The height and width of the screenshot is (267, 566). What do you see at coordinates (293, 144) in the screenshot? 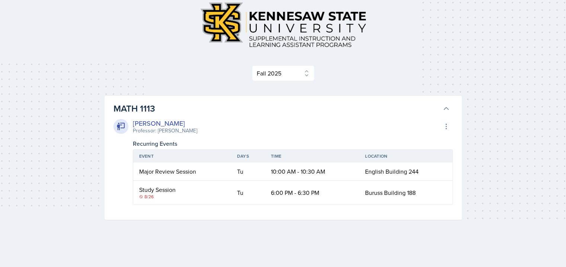
I see `div: Recurring Events` at bounding box center [293, 144].